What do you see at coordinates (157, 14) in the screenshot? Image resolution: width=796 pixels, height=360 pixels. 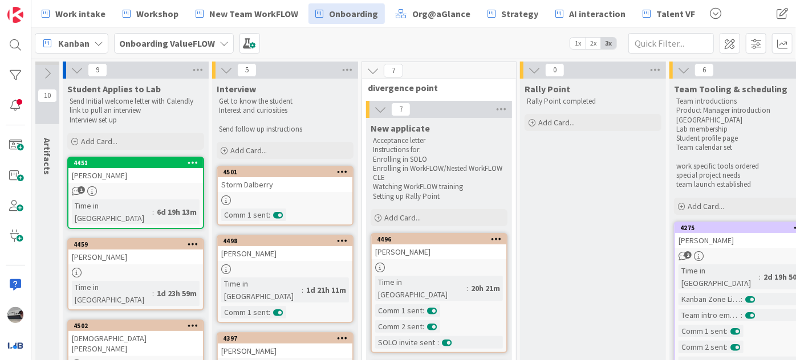 I see `span: Workshop` at bounding box center [157, 14].